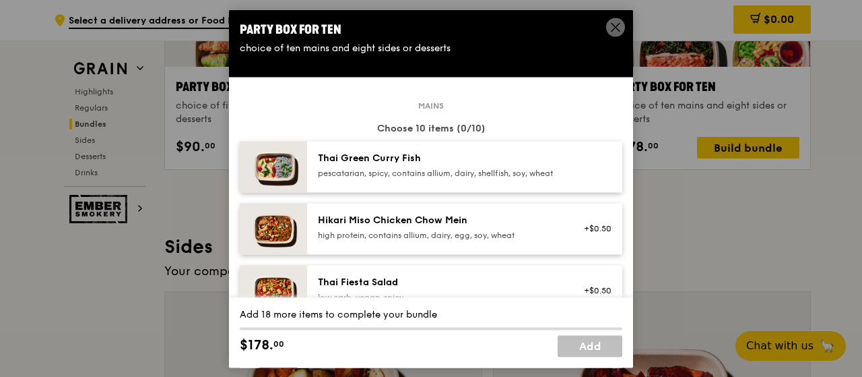 Image resolution: width=862 pixels, height=377 pixels. What do you see at coordinates (431, 49) in the screenshot?
I see `div: choice of ten mains and eight sides or desserts` at bounding box center [431, 49].